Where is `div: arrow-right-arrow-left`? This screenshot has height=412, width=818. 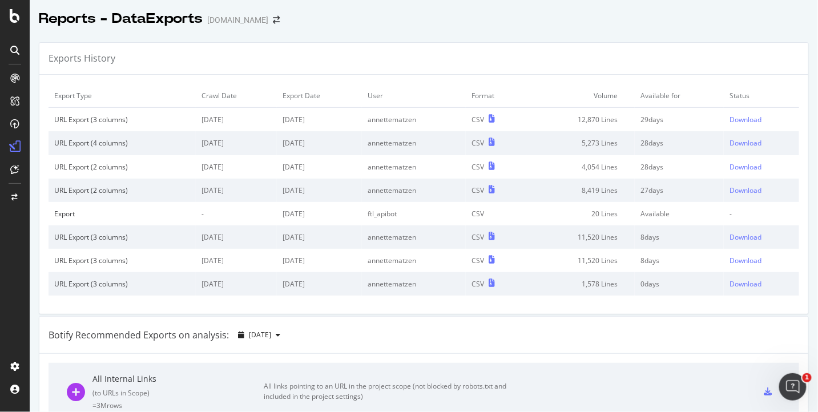 div: arrow-right-arrow-left is located at coordinates (276, 20).